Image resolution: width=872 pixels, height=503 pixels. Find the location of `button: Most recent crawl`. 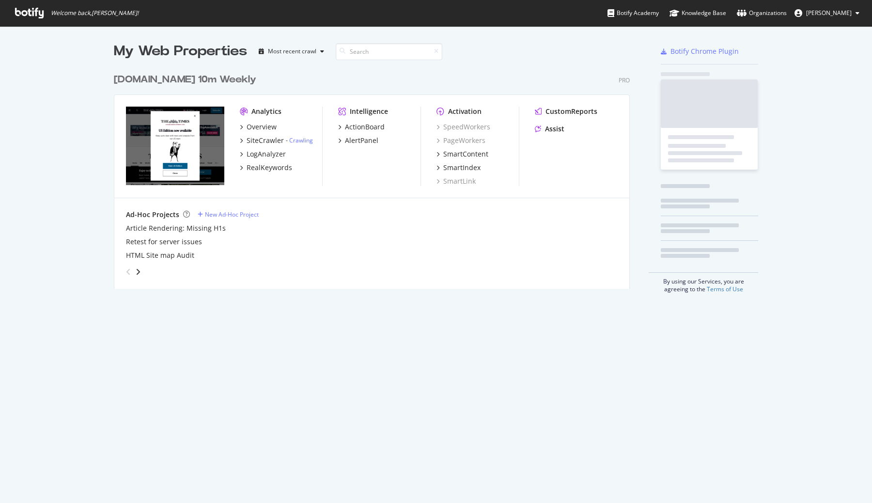

button: Most recent crawl is located at coordinates (291, 51).